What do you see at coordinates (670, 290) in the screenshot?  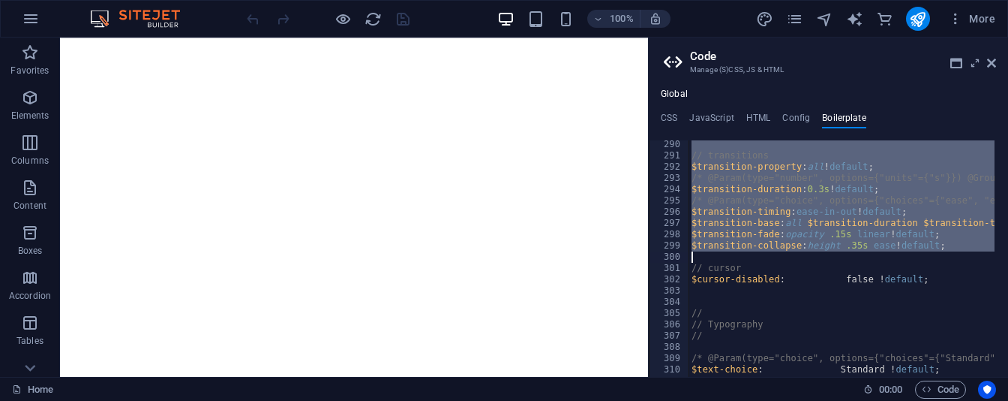 I see `div: 303` at bounding box center [670, 290].